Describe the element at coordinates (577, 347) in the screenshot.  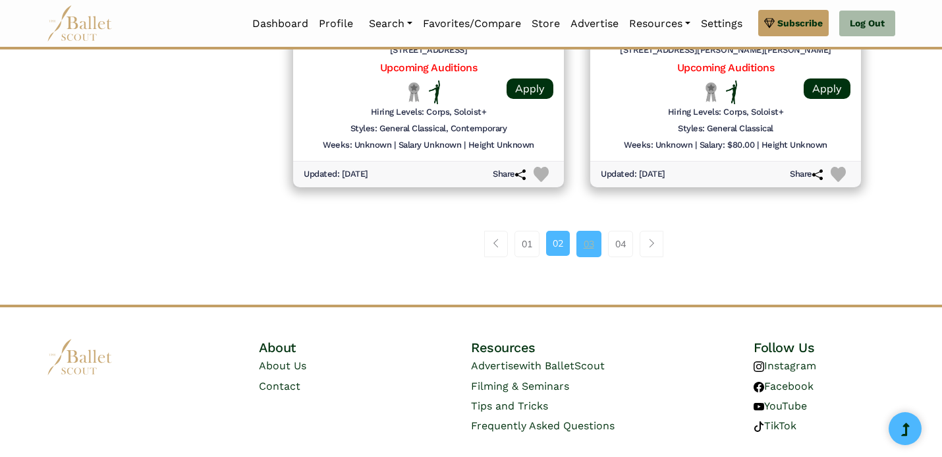
I see `h4: Resources` at that location.